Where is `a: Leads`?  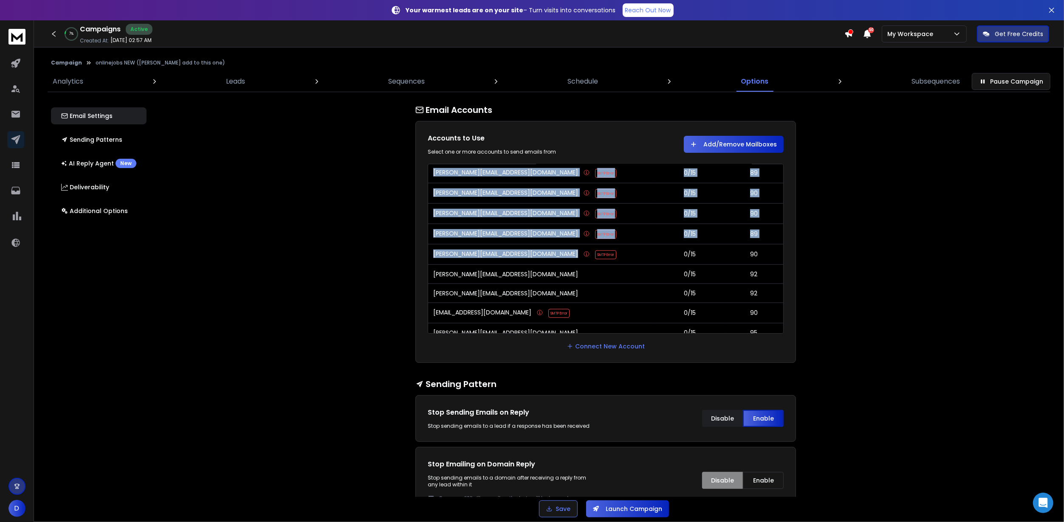 a: Leads is located at coordinates (235, 82).